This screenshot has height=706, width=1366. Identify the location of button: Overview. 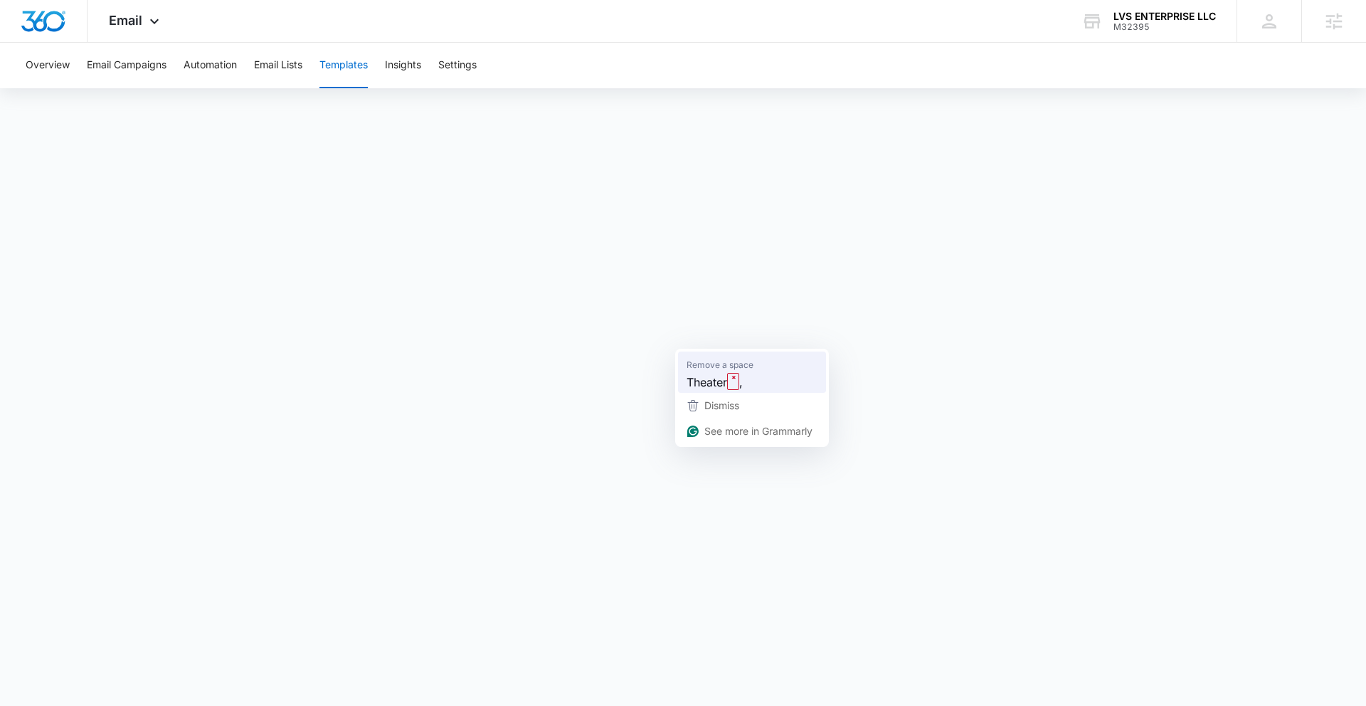
(48, 65).